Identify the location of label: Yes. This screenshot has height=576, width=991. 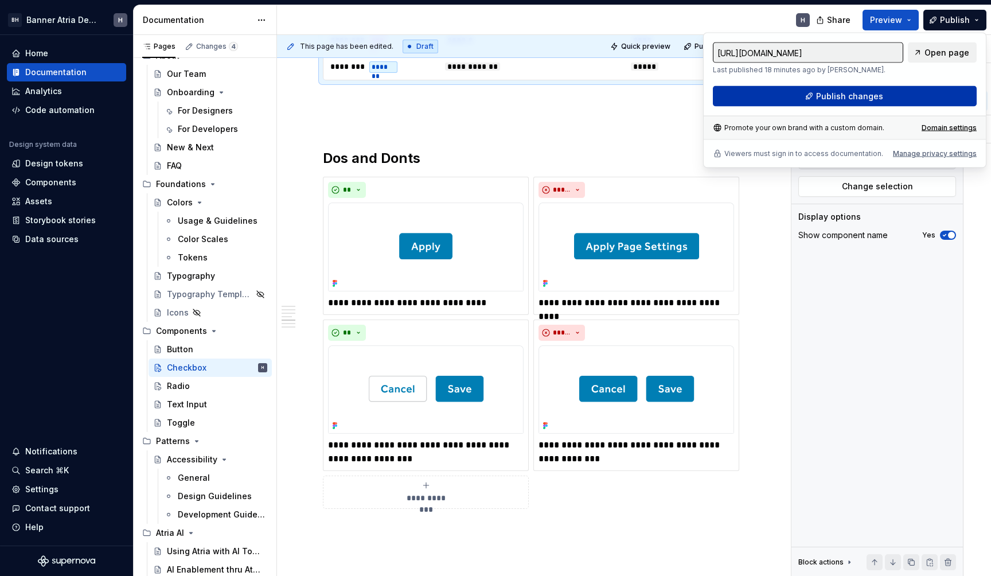
(928, 235).